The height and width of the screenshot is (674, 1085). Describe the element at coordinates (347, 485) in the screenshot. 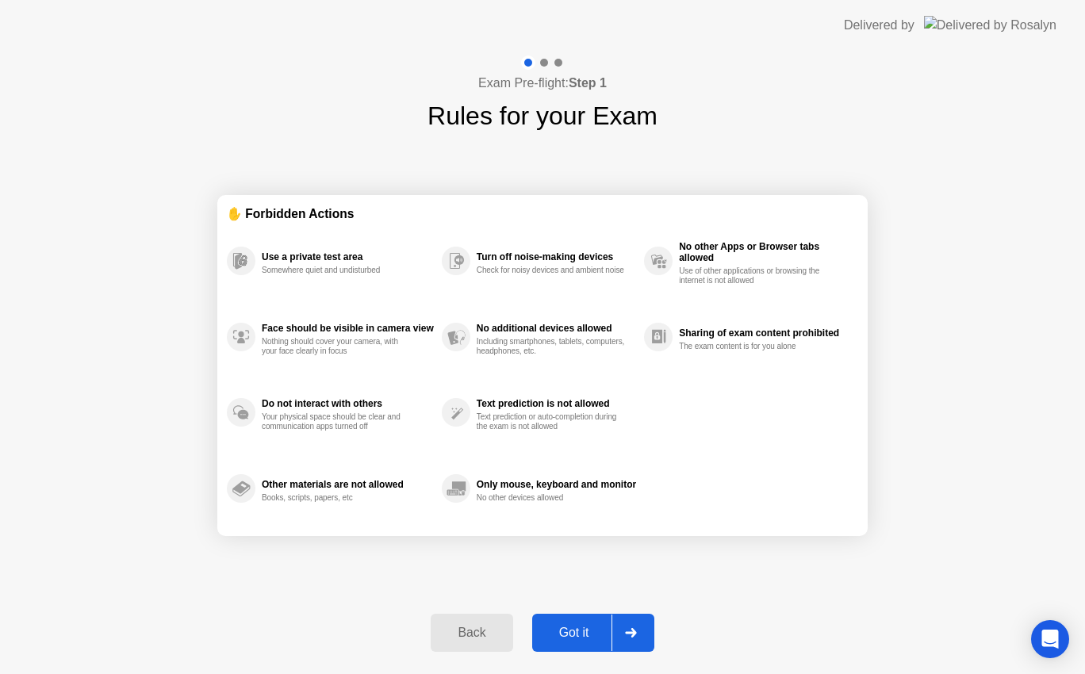

I see `div: Other materials are not allowed` at that location.